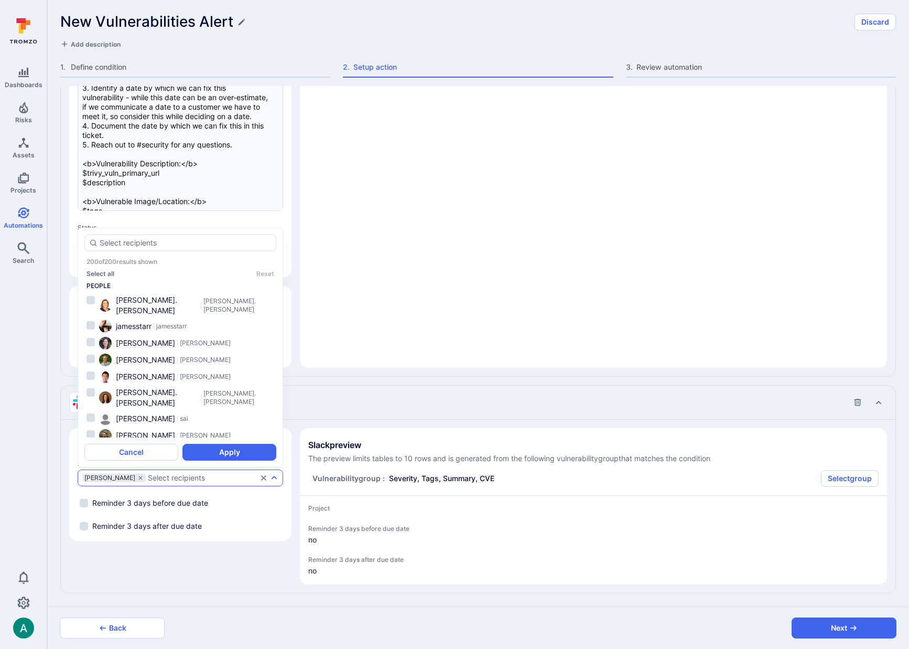 This screenshot has width=909, height=649. Describe the element at coordinates (242, 22) in the screenshot. I see `button: Edit title` at that location.